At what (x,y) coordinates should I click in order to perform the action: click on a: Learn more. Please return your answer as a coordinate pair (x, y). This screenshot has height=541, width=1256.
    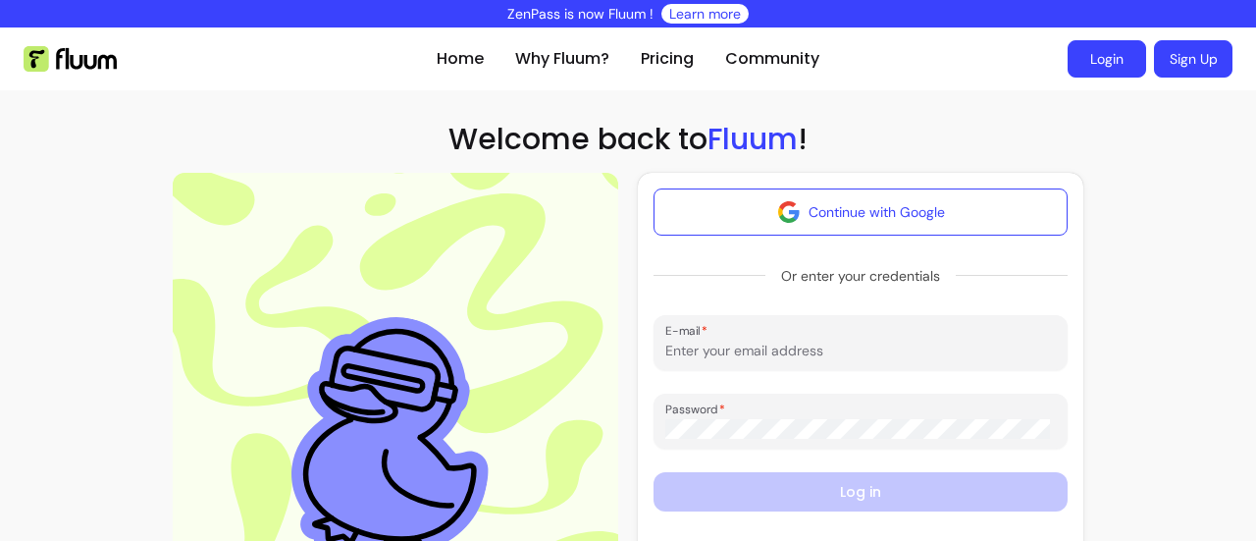
    Looking at the image, I should click on (705, 14).